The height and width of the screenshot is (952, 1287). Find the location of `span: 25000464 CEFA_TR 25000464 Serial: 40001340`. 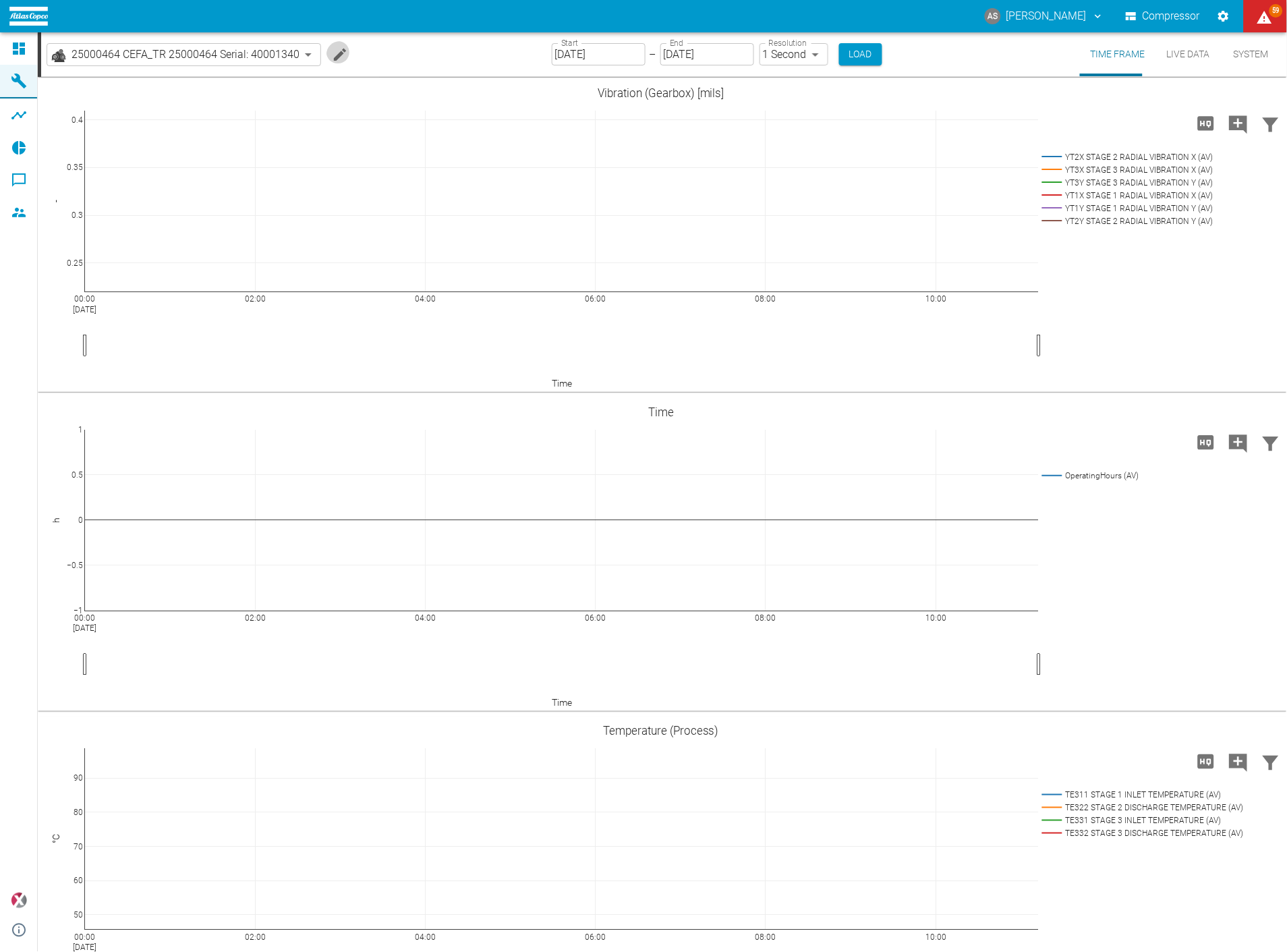

span: 25000464 CEFA_TR 25000464 Serial: 40001340 is located at coordinates (186, 54).